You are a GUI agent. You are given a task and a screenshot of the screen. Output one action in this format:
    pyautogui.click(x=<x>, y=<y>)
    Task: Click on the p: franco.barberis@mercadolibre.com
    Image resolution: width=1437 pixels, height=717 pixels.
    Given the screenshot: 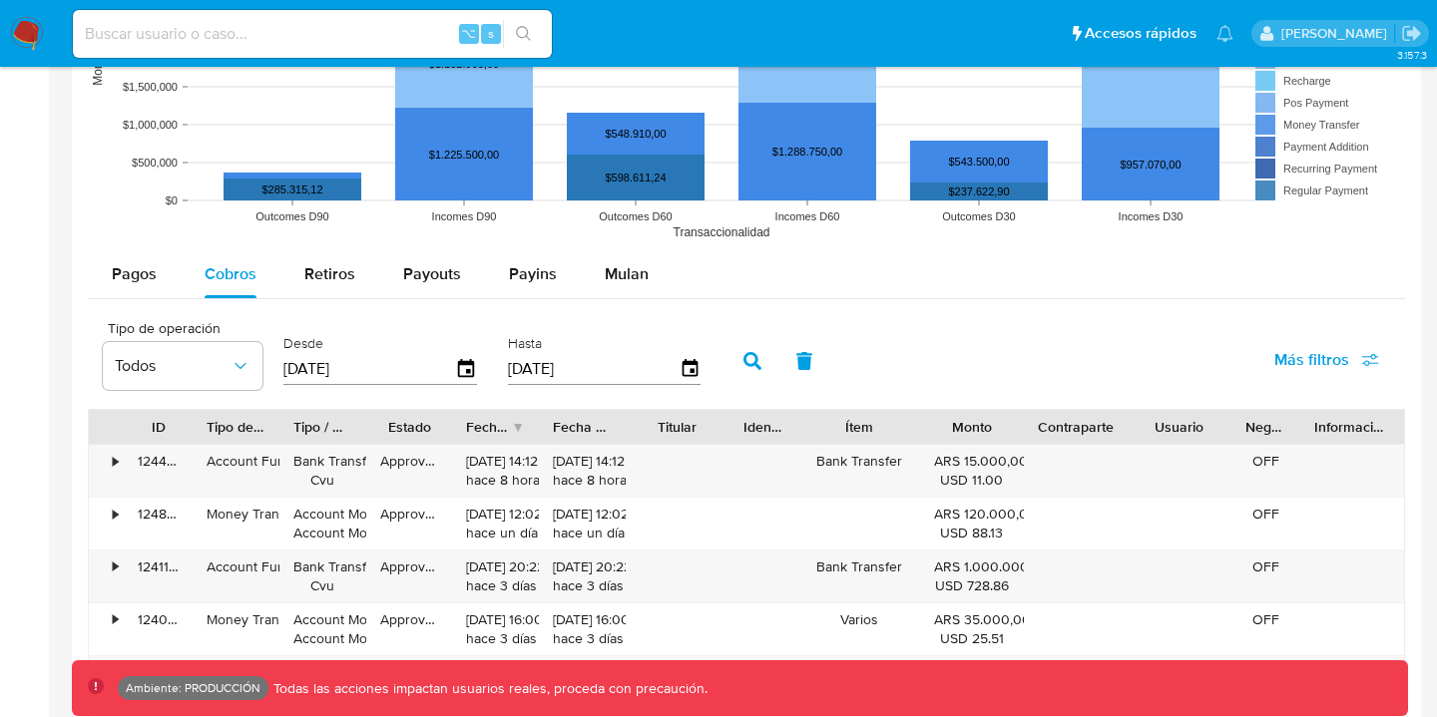 What is the action you would take?
    pyautogui.click(x=1337, y=33)
    